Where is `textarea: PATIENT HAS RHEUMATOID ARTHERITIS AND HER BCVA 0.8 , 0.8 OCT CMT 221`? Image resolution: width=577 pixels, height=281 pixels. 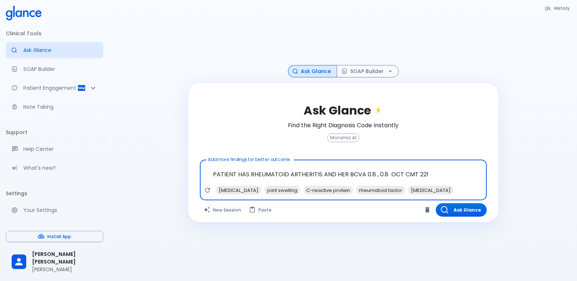 textarea: PATIENT HAS RHEUMATOID ARTHERITIS AND HER BCVA 0.8 , 0.8 OCT CMT 221 is located at coordinates (343, 174).